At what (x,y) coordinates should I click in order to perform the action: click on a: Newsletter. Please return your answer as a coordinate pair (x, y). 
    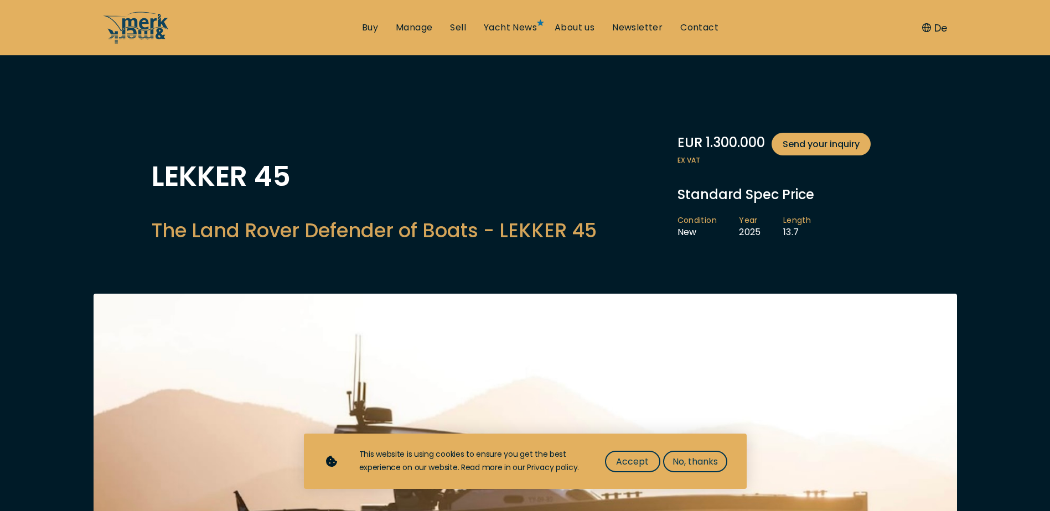
    Looking at the image, I should click on (637, 28).